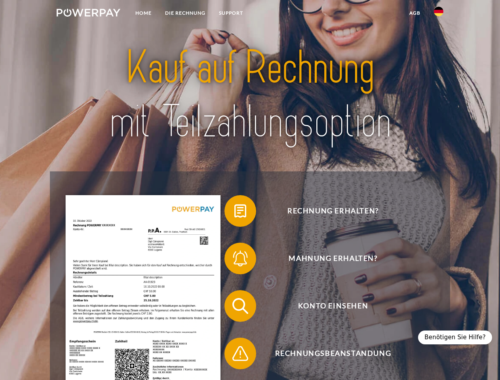 This screenshot has width=500, height=380. Describe the element at coordinates (250, 95) in the screenshot. I see `img: title-powerpay_de.svg` at that location.